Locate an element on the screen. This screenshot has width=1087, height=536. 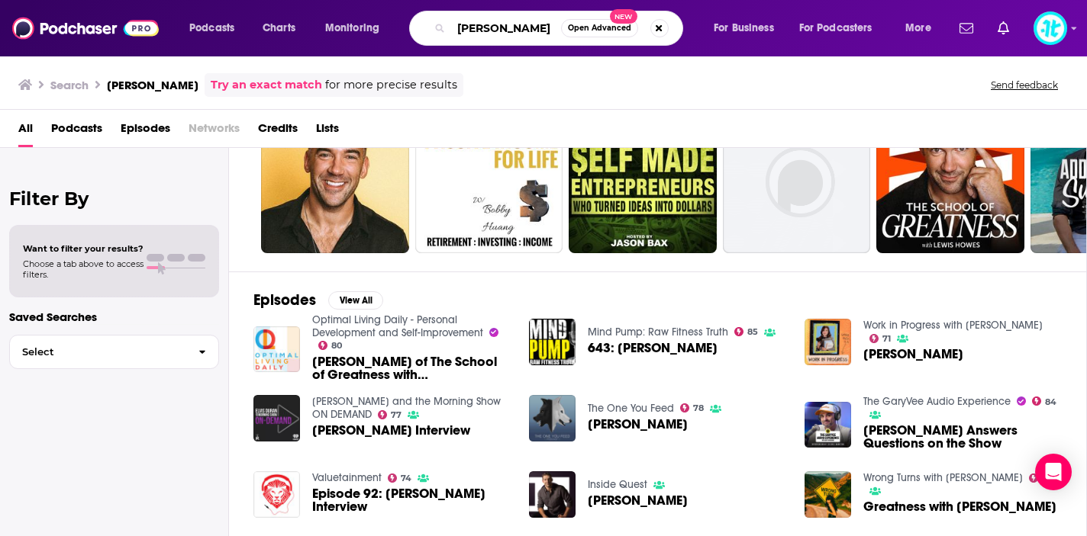
span: 85 is located at coordinates (752, 332).